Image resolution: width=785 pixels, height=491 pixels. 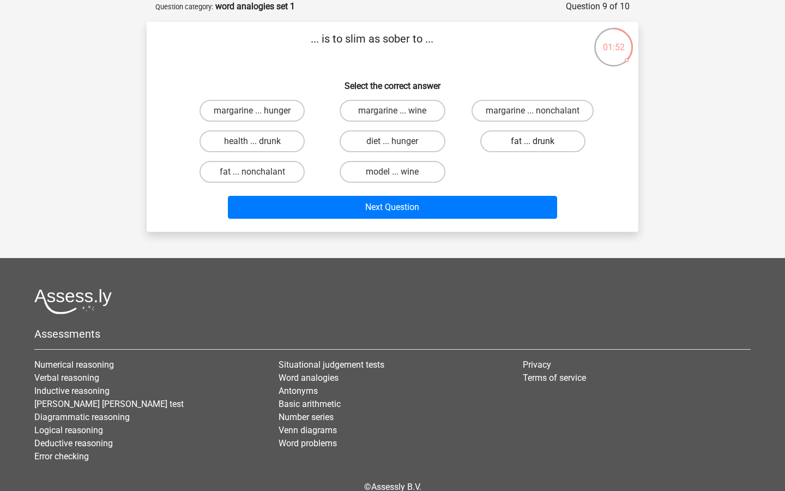 What do you see at coordinates (252, 172) in the screenshot?
I see `label: fat ... nonchalant` at bounding box center [252, 172].